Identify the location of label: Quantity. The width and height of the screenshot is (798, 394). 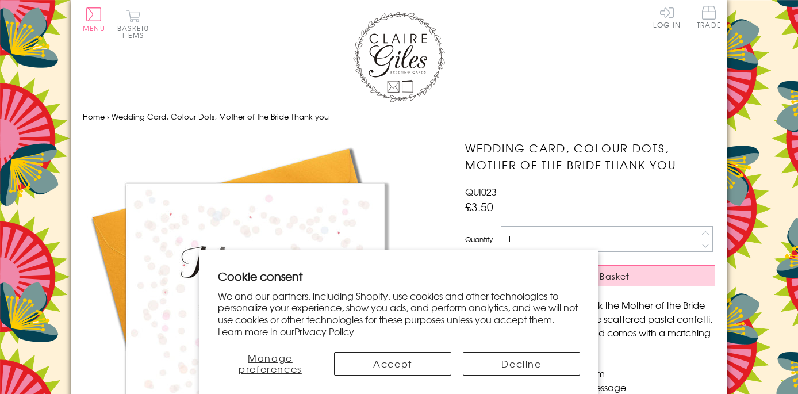
(479, 239).